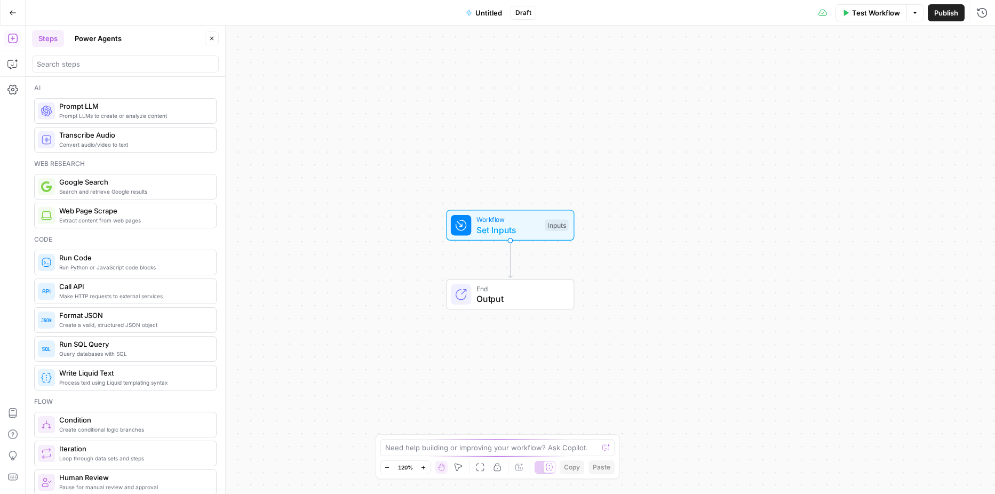  I want to click on div: Ai, so click(125, 88).